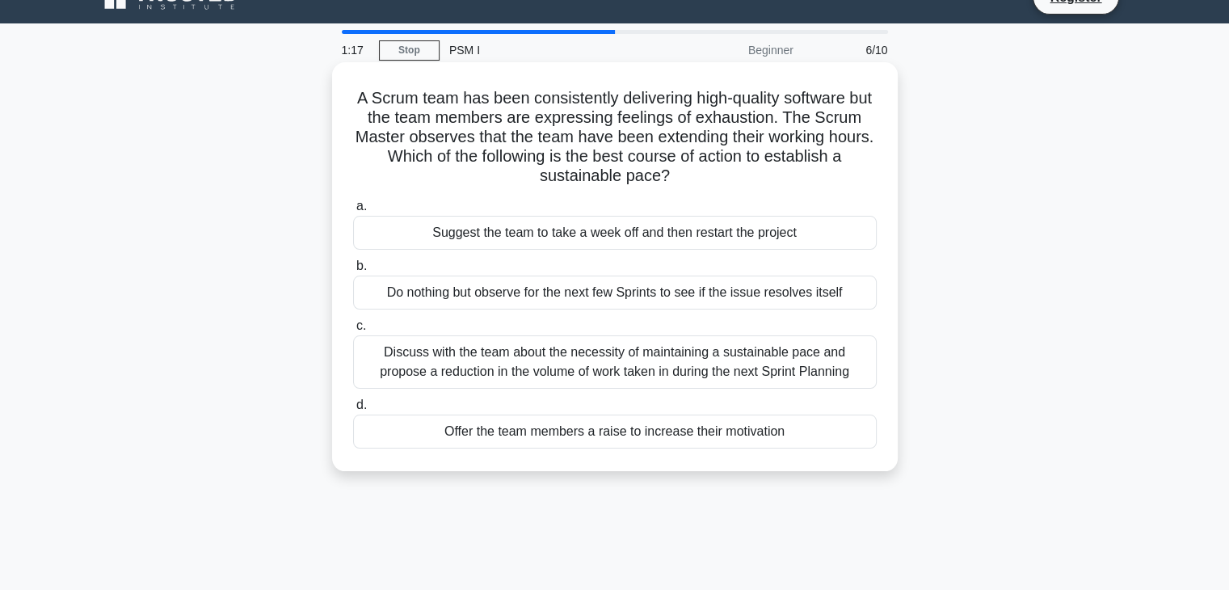  What do you see at coordinates (361, 265) in the screenshot?
I see `span: b.` at bounding box center [361, 265].